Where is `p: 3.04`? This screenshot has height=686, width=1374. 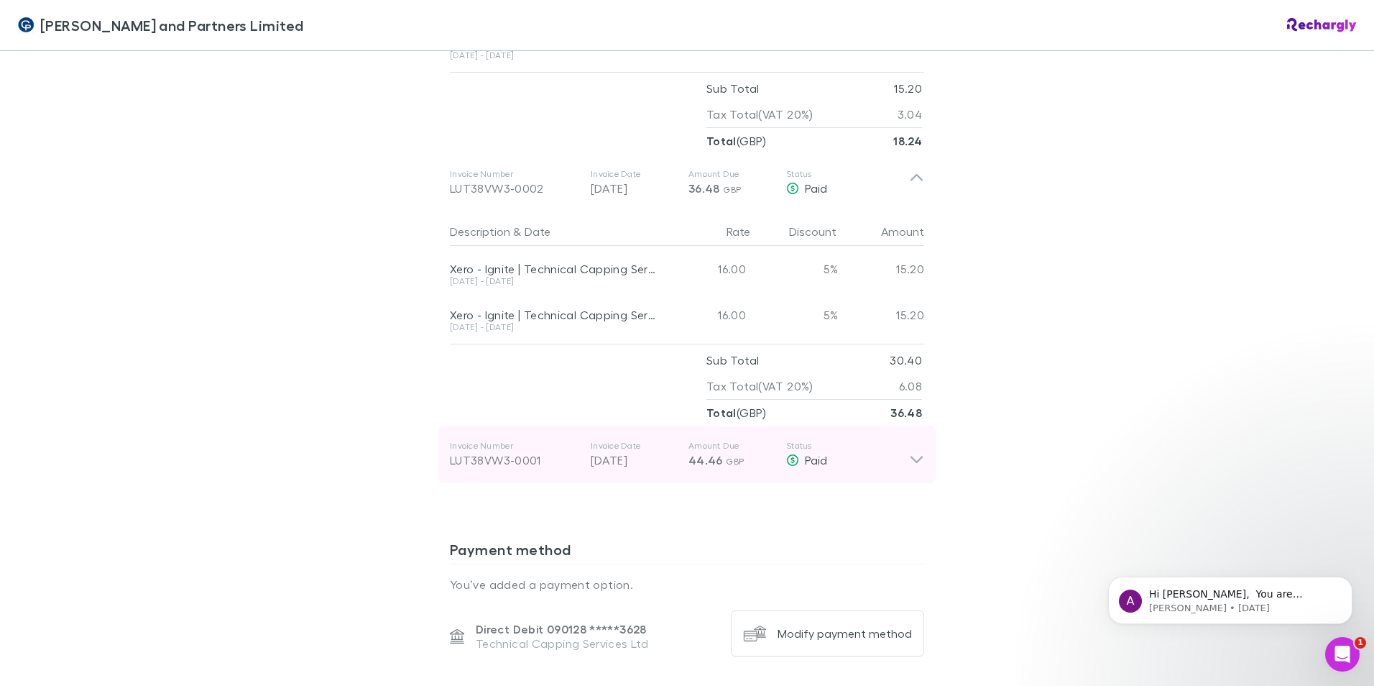 p: 3.04 is located at coordinates (910, 114).